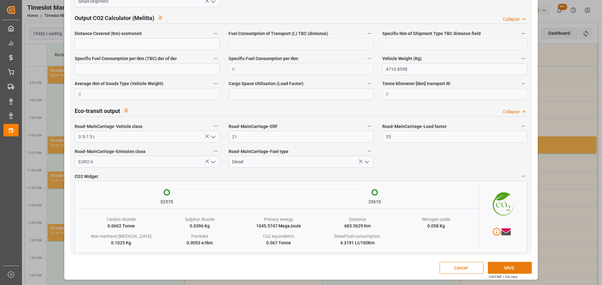 The image size is (602, 285). What do you see at coordinates (108, 127) in the screenshot?
I see `span: Road-MainCarriage-Vehicle class` at bounding box center [108, 127].